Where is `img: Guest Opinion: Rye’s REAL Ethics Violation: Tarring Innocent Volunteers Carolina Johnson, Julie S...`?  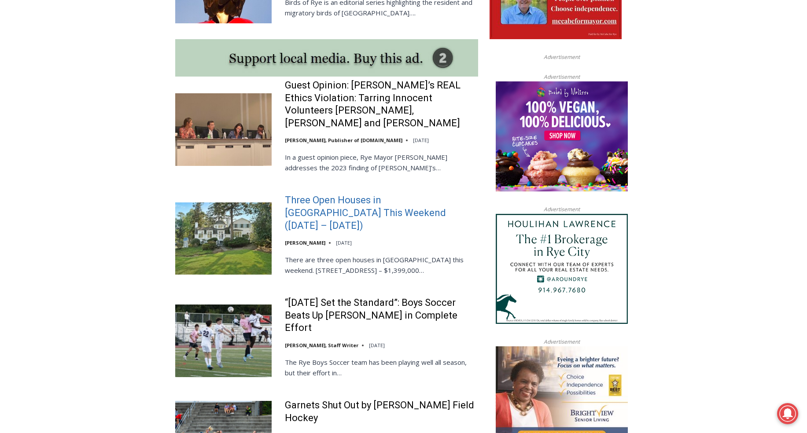 img: Guest Opinion: Rye’s REAL Ethics Violation: Tarring Innocent Volunteers Carolina Johnson, Julie S... is located at coordinates (223, 129).